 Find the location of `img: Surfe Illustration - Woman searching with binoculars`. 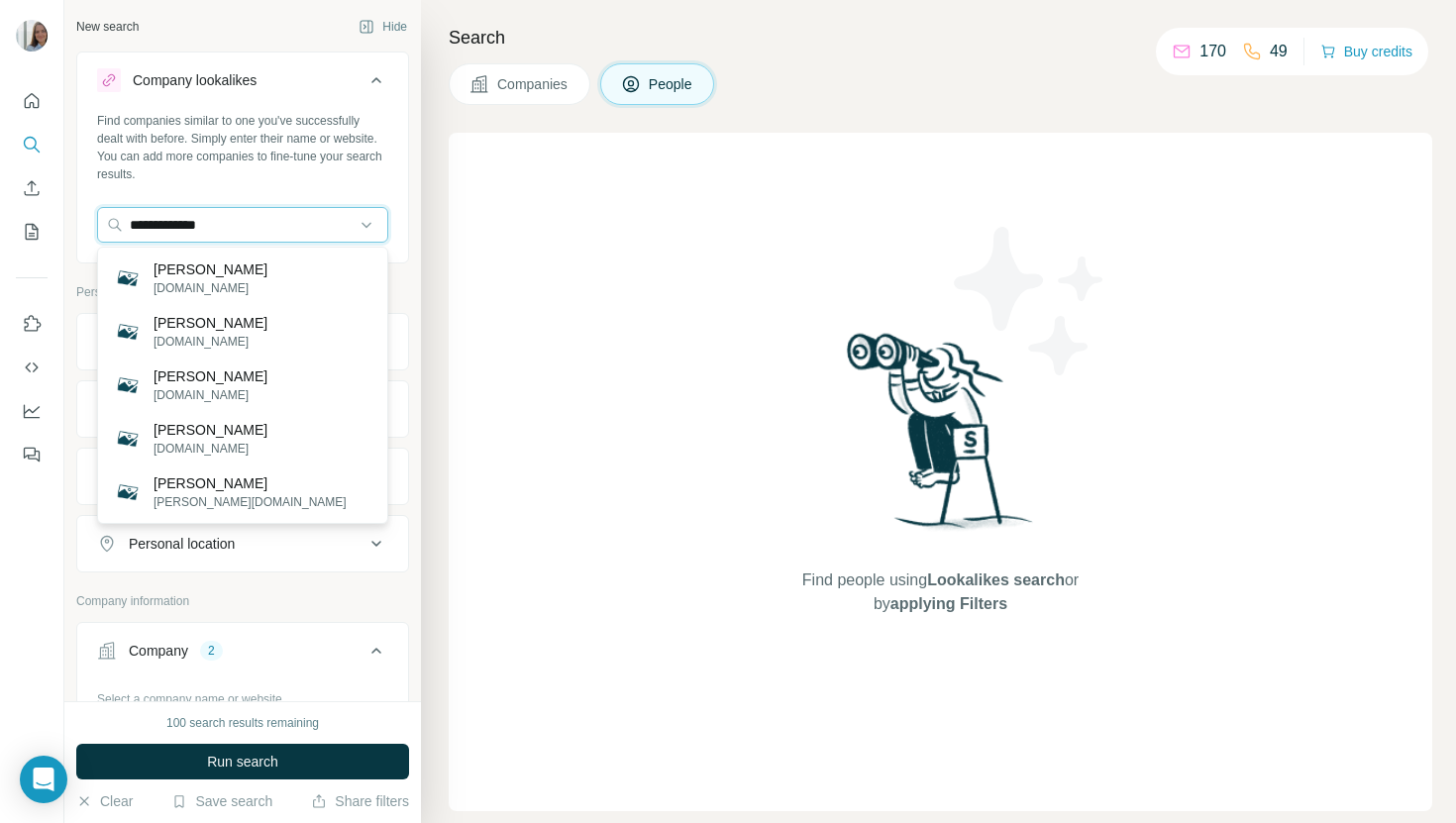

img: Surfe Illustration - Woman searching with binoculars is located at coordinates (942, 438).